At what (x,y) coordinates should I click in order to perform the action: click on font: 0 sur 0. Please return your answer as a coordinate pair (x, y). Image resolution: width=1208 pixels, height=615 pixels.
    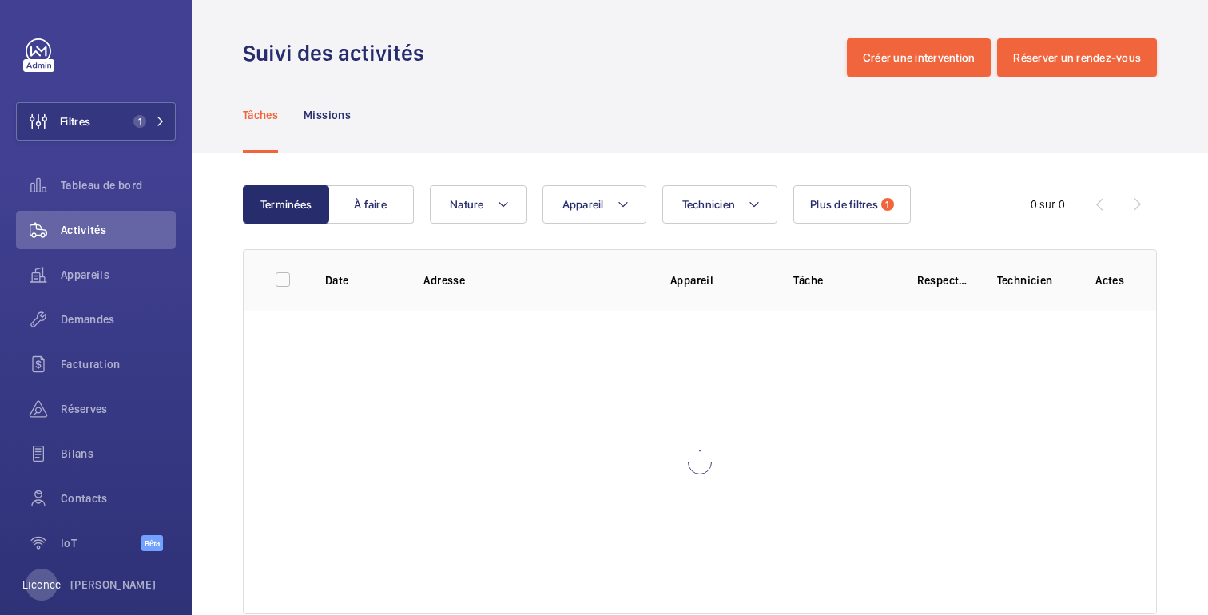
    Looking at the image, I should click on (1048, 205).